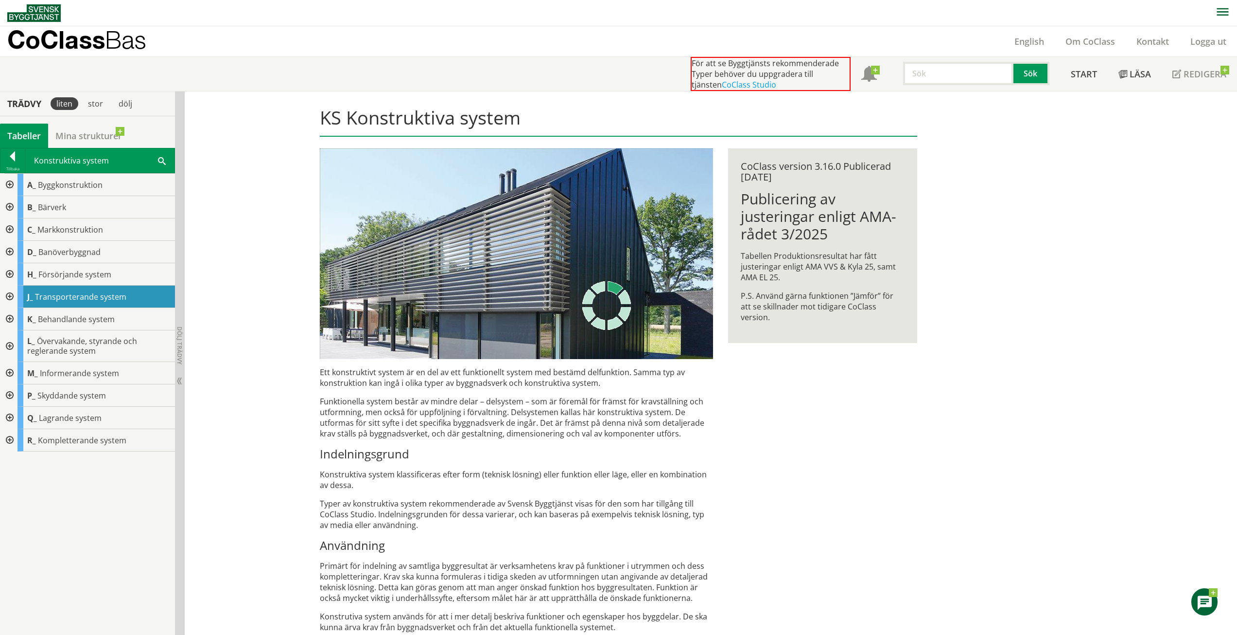 The width and height of the screenshot is (1237, 635). What do you see at coordinates (516, 253) in the screenshot?
I see `img: structural-solar-shading.jpg` at bounding box center [516, 253].